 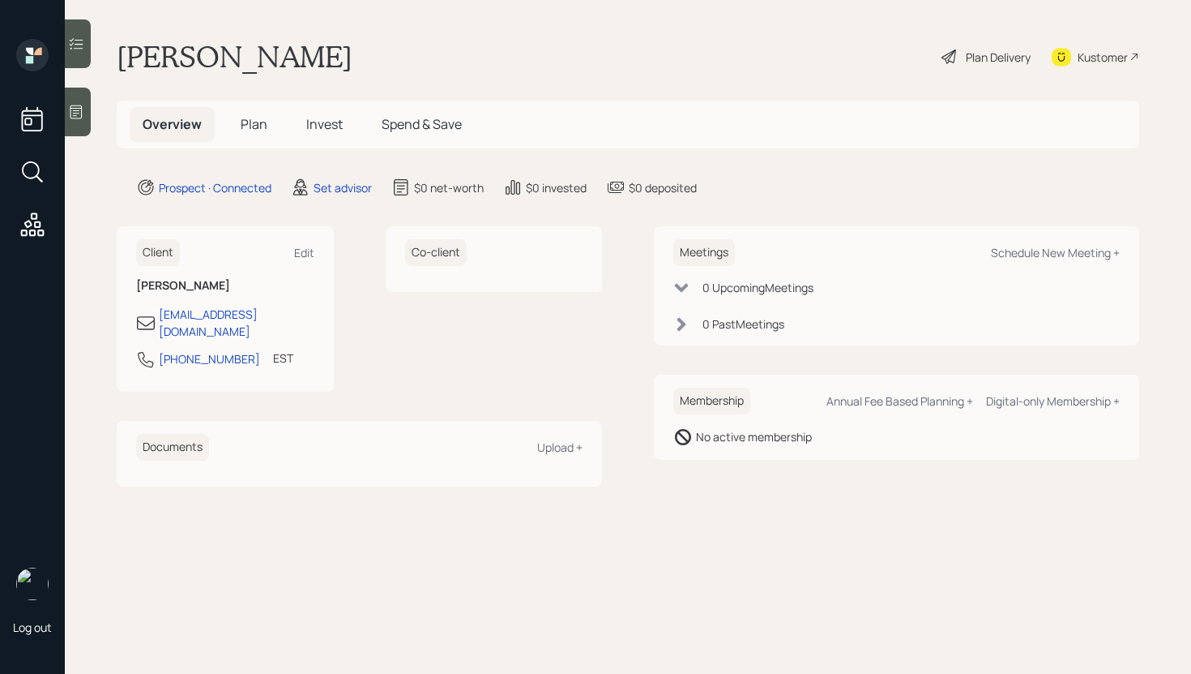 What do you see at coordinates (304, 252) in the screenshot?
I see `div: Edit` at bounding box center [304, 252].